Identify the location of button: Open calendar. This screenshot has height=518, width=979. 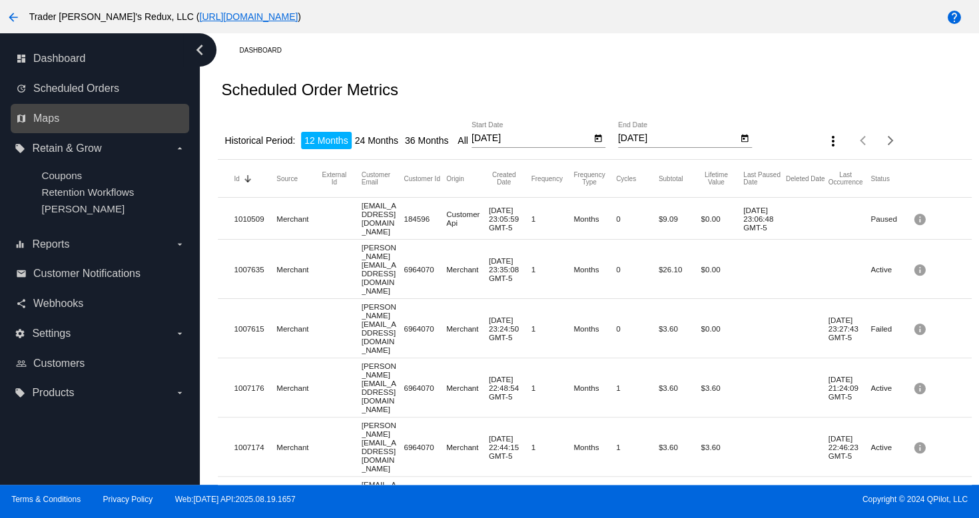
(745, 137).